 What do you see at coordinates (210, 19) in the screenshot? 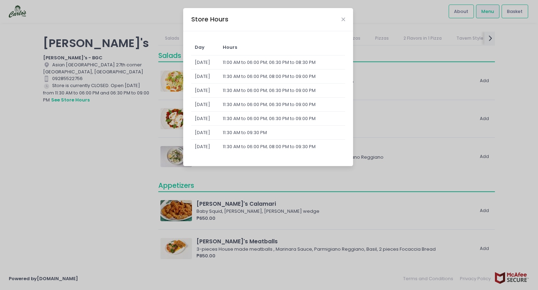
I see `div: Store Hours` at bounding box center [210, 19].